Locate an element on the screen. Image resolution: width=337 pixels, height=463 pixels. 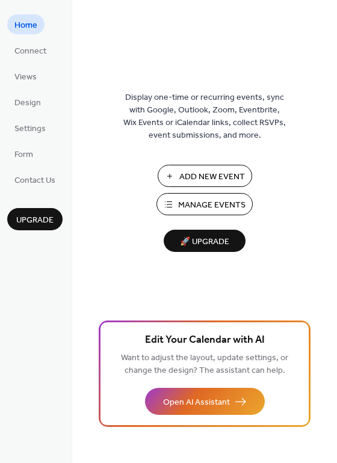
span: Contact Us is located at coordinates (35, 180).